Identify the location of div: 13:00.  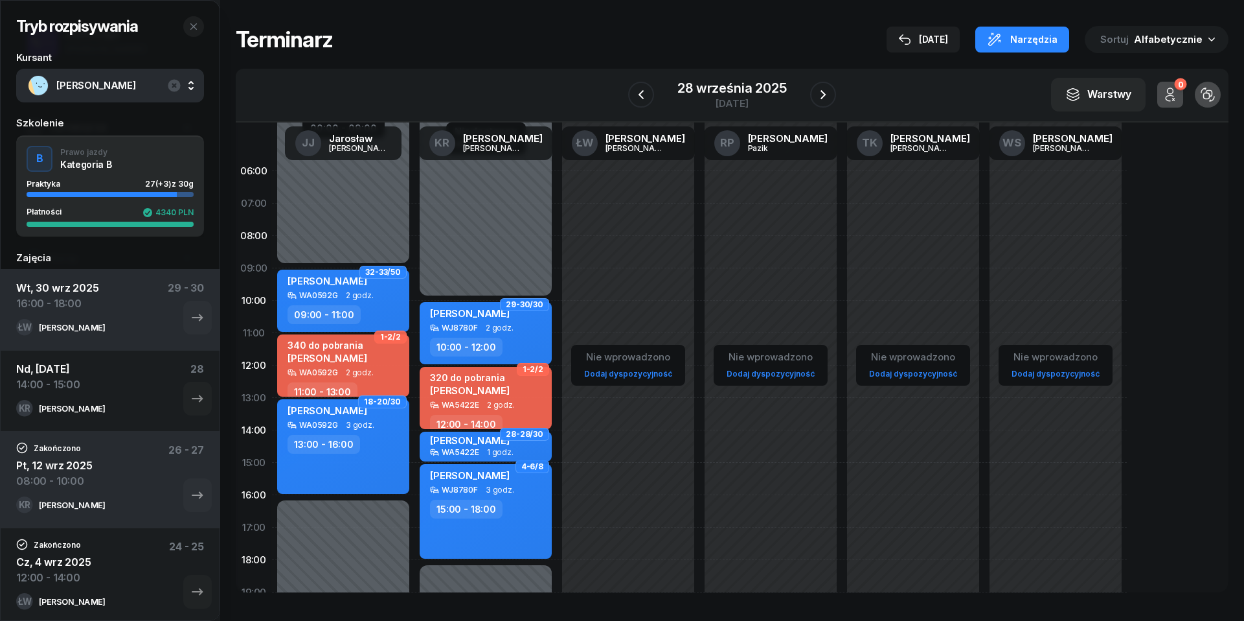
(254, 398).